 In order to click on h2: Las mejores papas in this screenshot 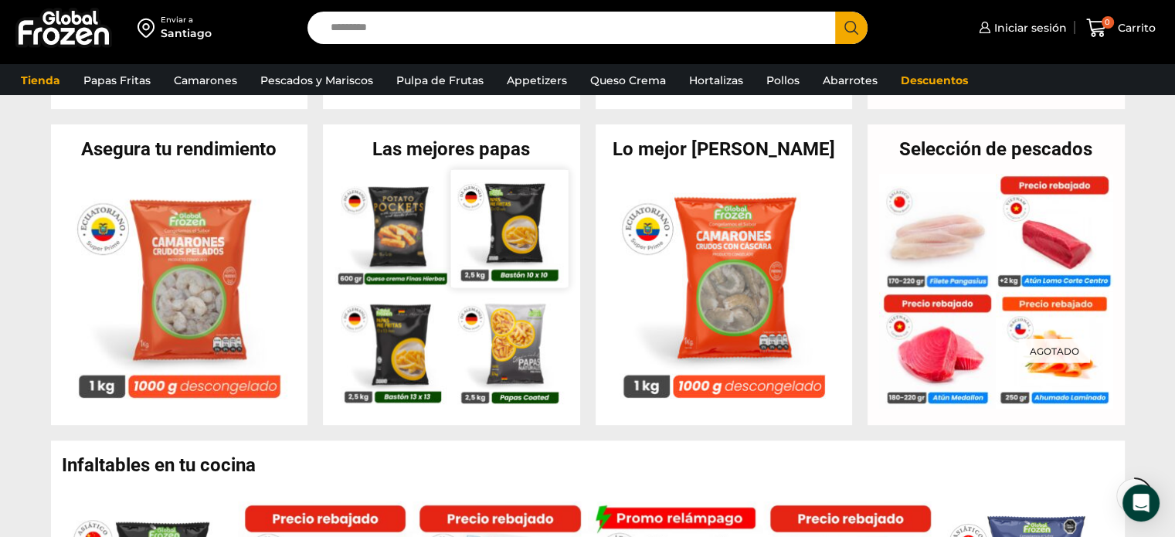, I will do `click(451, 149)`.